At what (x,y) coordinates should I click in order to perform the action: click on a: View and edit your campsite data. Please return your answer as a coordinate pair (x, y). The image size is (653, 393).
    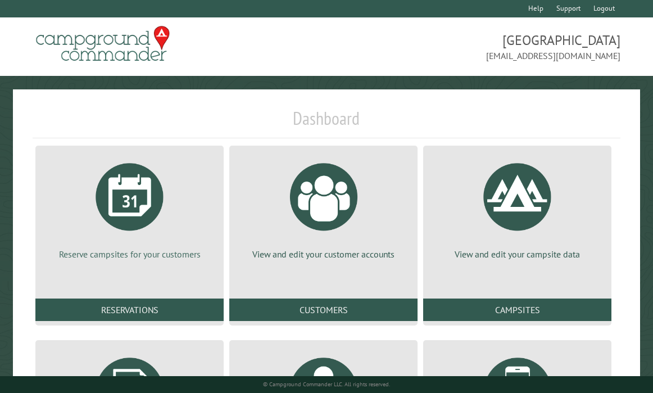
    Looking at the image, I should click on (517, 207).